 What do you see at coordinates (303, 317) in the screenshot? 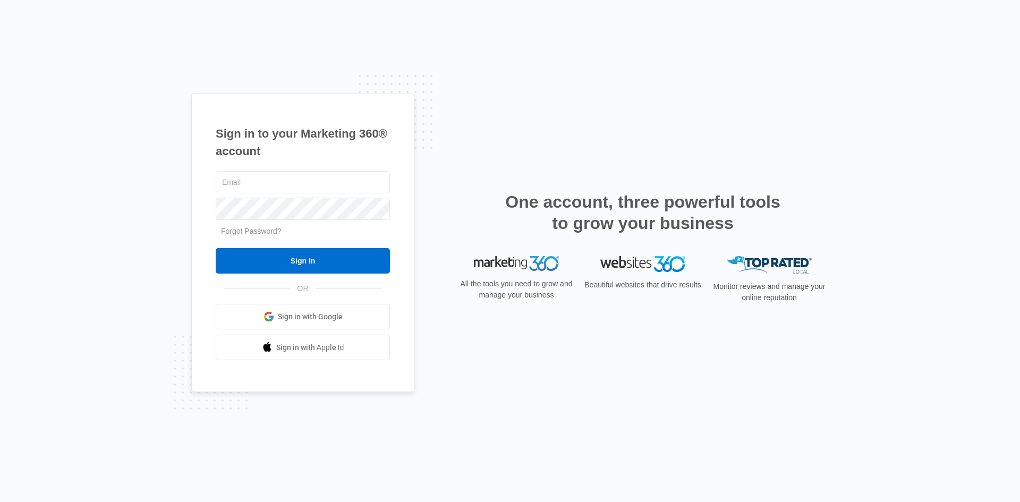
I see `a: Sign in with Google` at bounding box center [303, 317].